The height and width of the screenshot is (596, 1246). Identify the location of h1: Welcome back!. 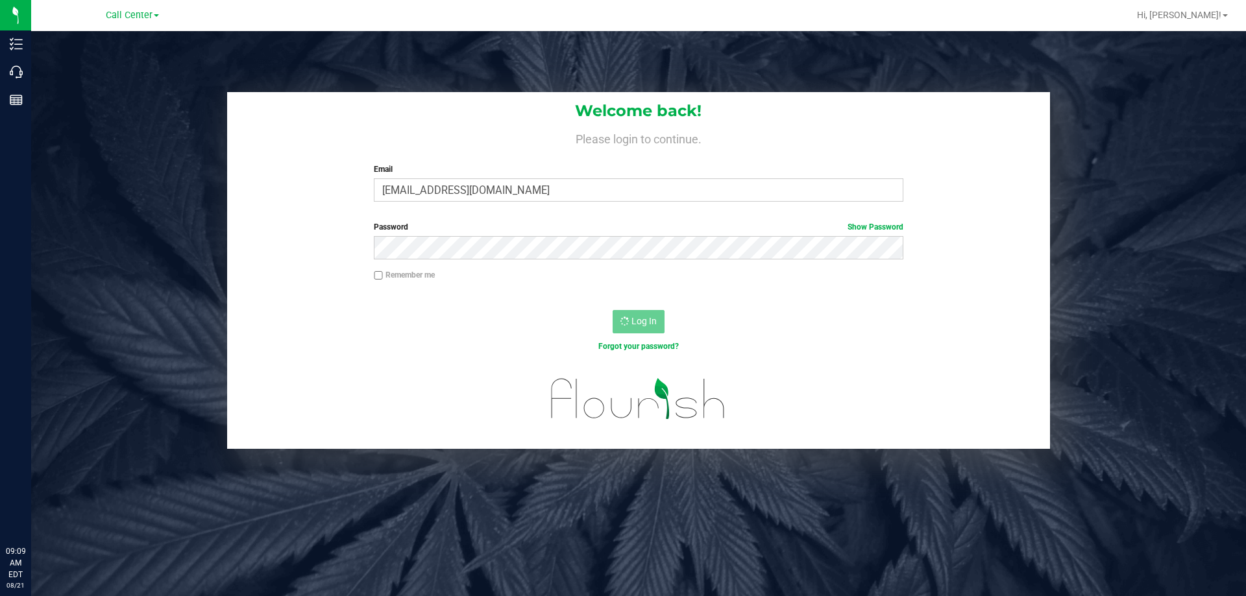
(639, 111).